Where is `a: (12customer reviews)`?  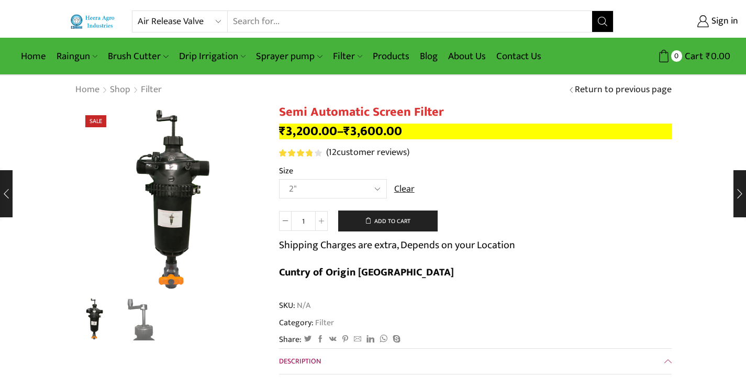 a: (12customer reviews) is located at coordinates (368, 153).